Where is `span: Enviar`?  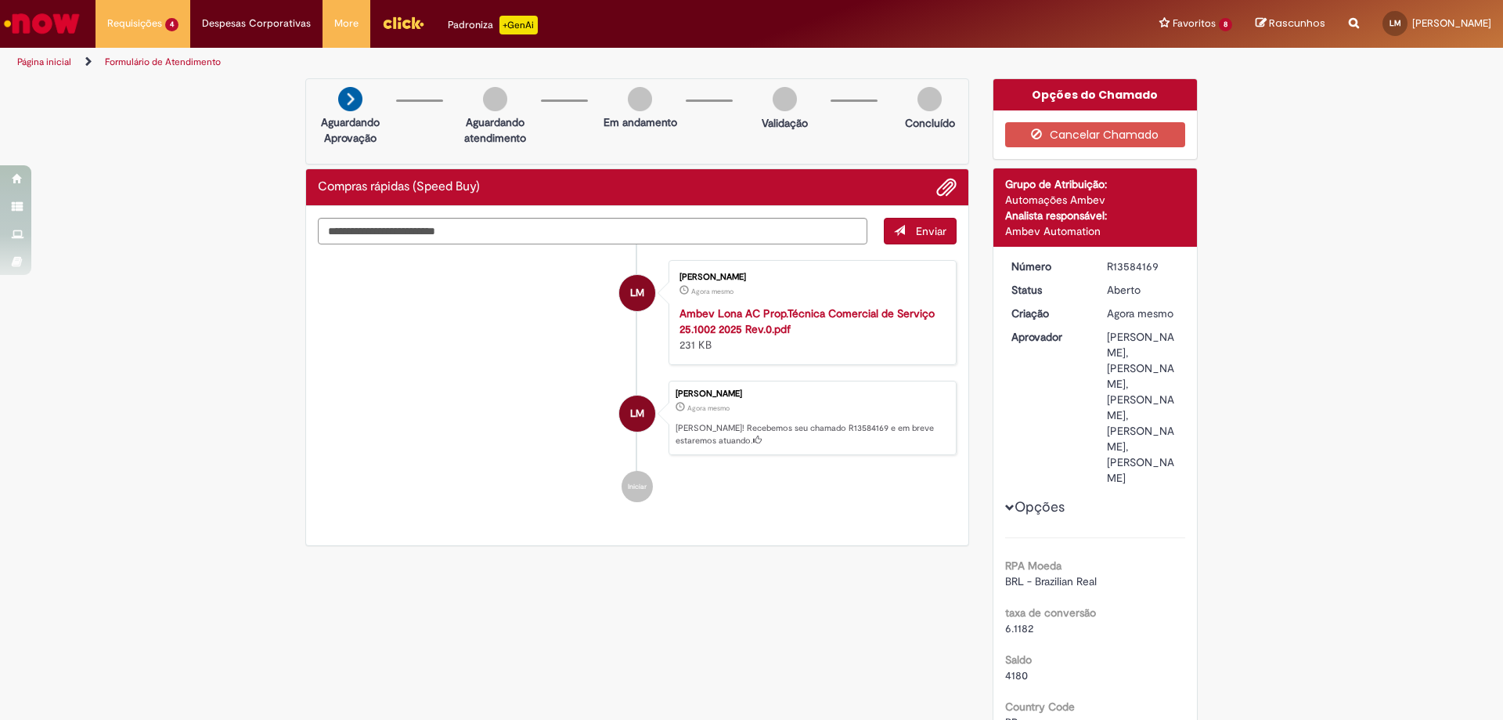
span: Enviar is located at coordinates (931, 231).